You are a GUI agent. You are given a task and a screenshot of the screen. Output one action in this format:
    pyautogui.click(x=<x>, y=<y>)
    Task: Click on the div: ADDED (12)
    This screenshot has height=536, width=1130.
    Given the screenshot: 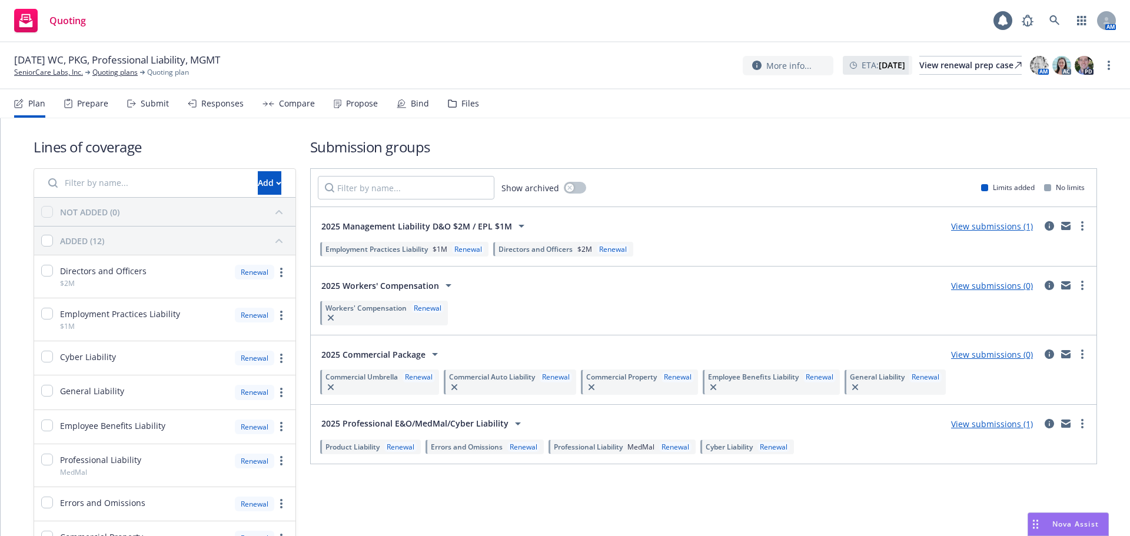 What is the action you would take?
    pyautogui.click(x=82, y=241)
    